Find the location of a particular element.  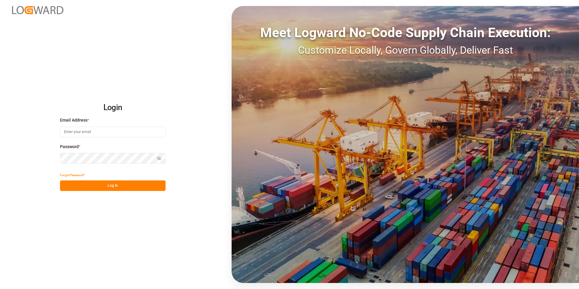

span: Email Address is located at coordinates (74, 120).